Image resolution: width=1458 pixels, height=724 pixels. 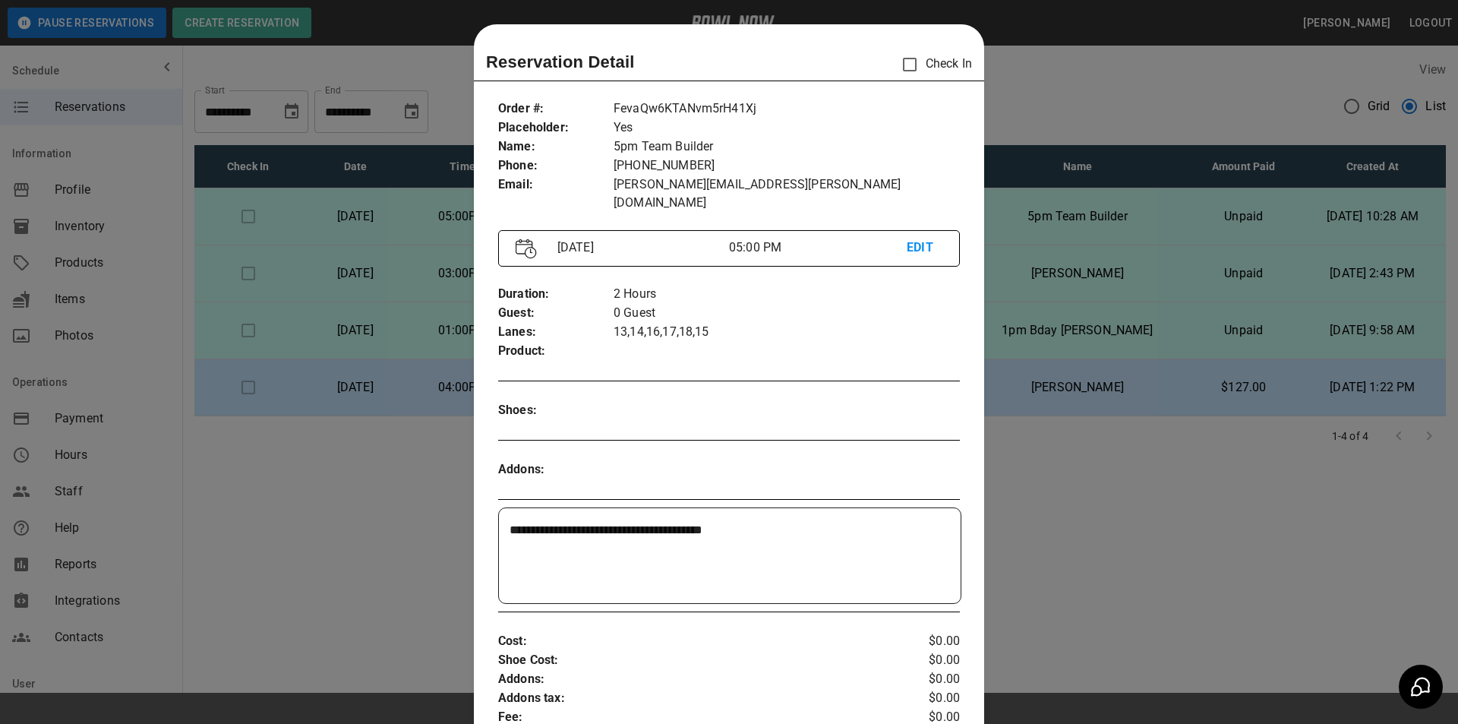 What do you see at coordinates (556, 128) in the screenshot?
I see `p: Placeholder :` at bounding box center [556, 128].